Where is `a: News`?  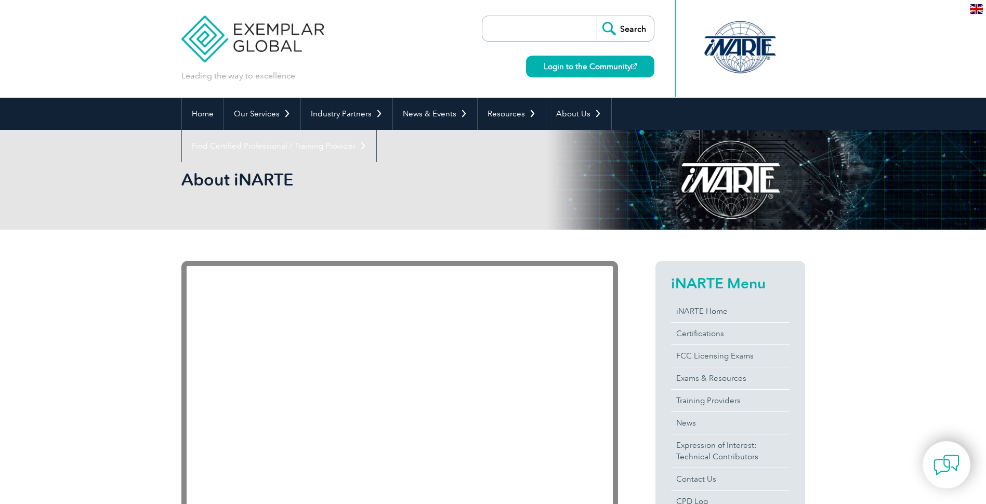
a: News is located at coordinates (730, 423).